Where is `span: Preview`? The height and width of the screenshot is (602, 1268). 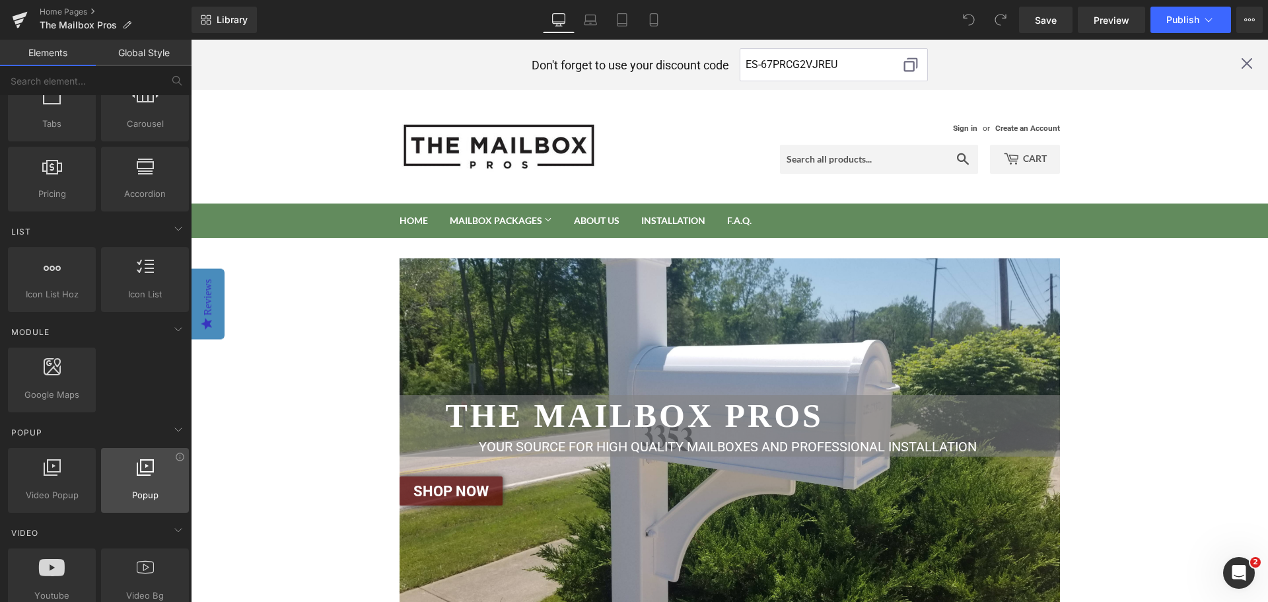
span: Preview is located at coordinates (1111, 20).